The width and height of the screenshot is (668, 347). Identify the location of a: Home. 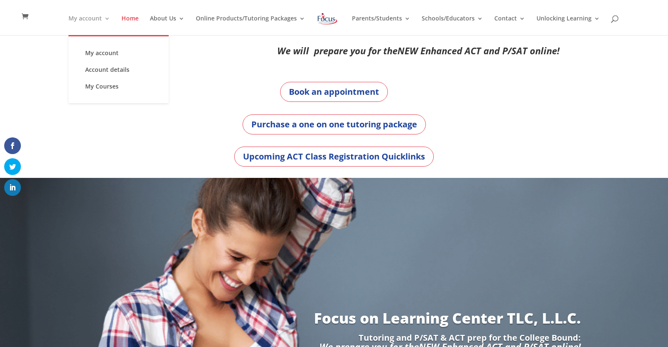
(130, 25).